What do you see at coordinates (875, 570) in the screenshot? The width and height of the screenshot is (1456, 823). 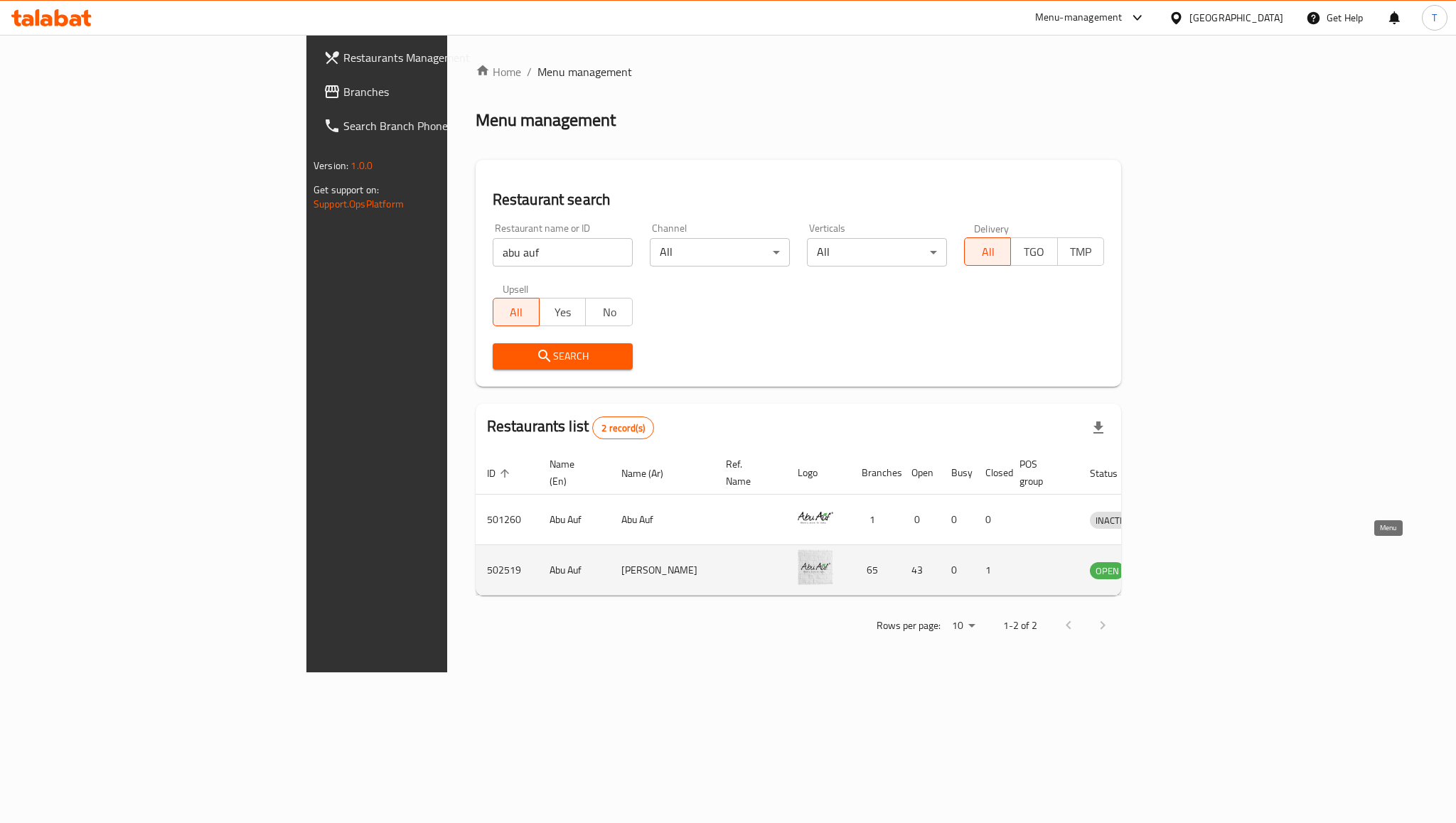 I see `td: 65` at bounding box center [875, 570].